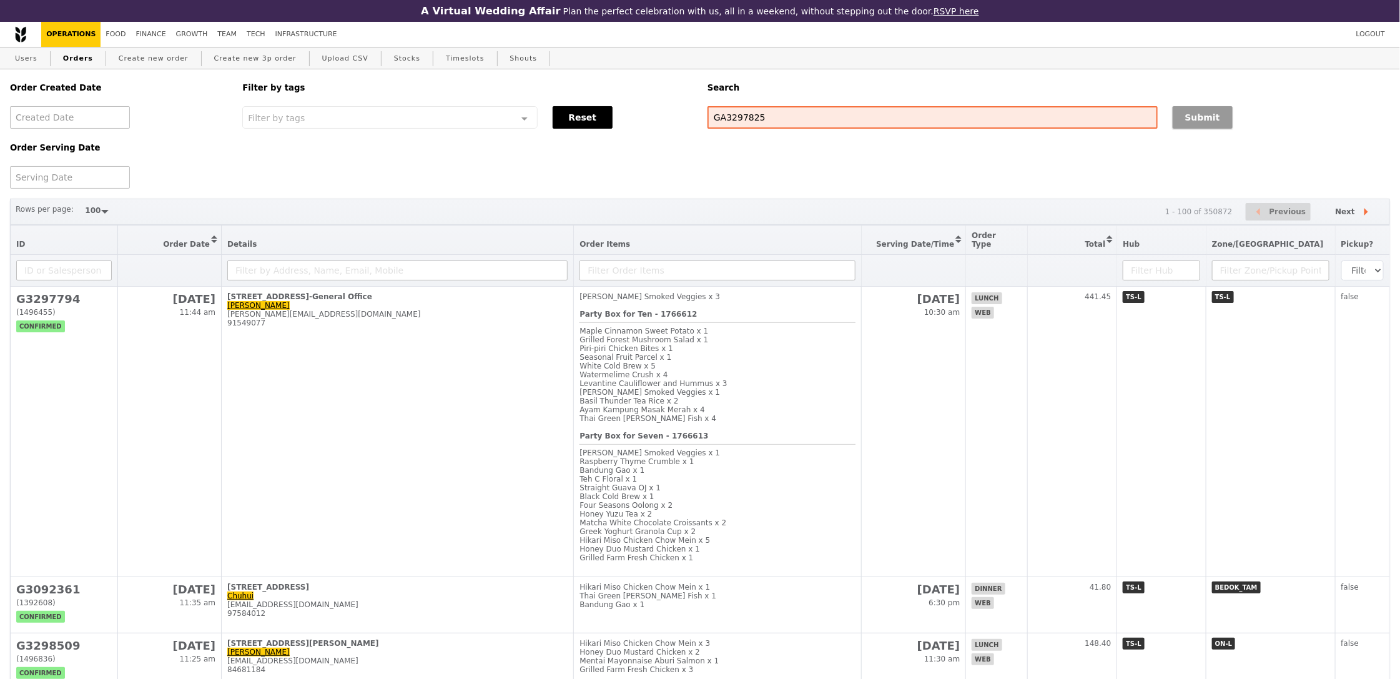 This screenshot has height=679, width=1400. Describe the element at coordinates (620, 488) in the screenshot. I see `span: Straight Guava OJ x 1` at that location.